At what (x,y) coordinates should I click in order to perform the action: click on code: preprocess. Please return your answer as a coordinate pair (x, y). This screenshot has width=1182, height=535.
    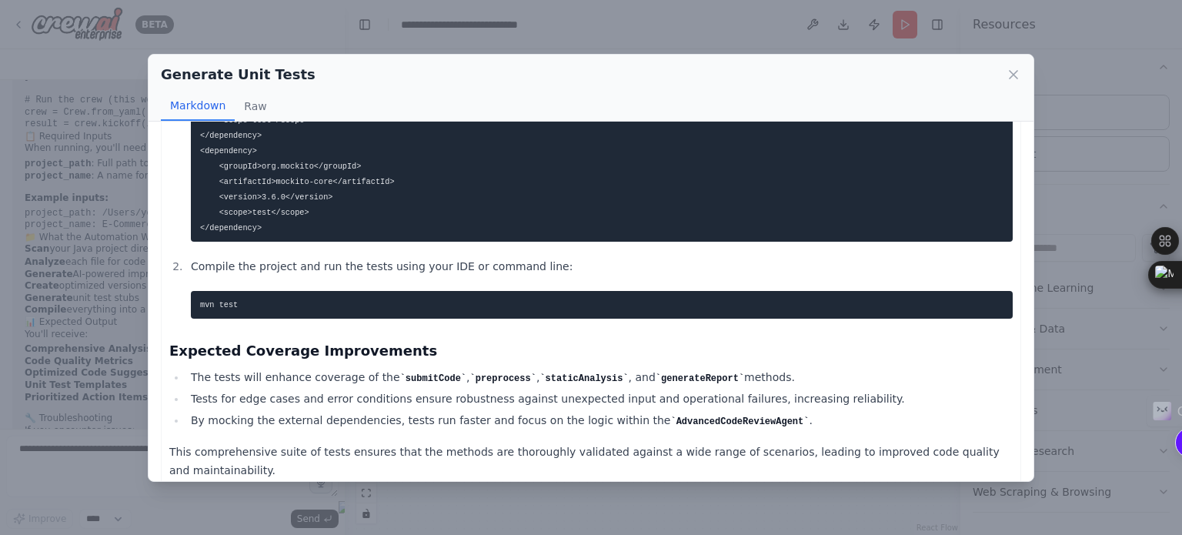
    Looking at the image, I should click on (503, 378).